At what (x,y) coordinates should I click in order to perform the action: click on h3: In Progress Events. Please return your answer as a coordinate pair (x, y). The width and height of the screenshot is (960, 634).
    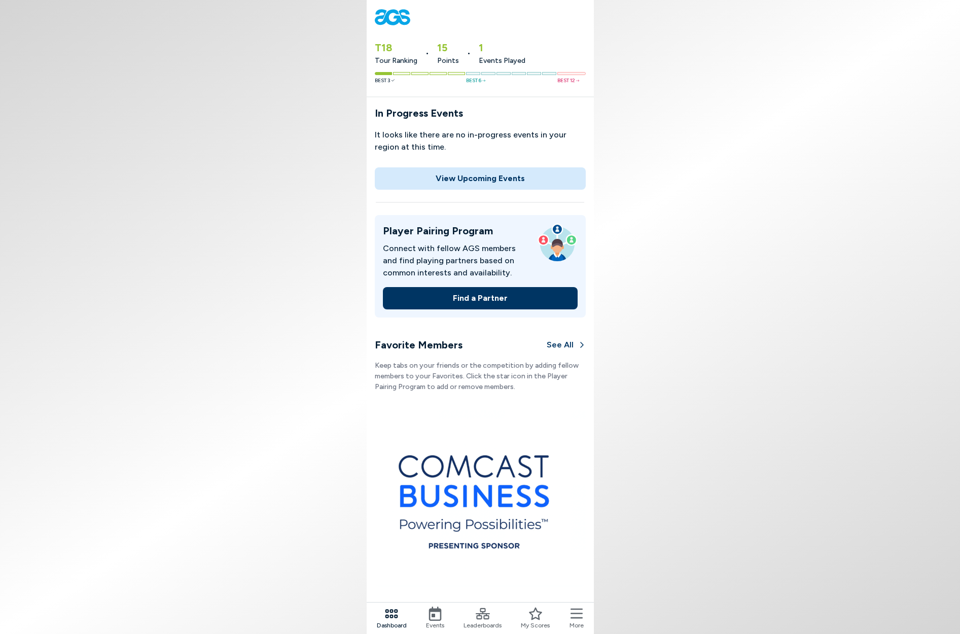
    Looking at the image, I should click on (480, 113).